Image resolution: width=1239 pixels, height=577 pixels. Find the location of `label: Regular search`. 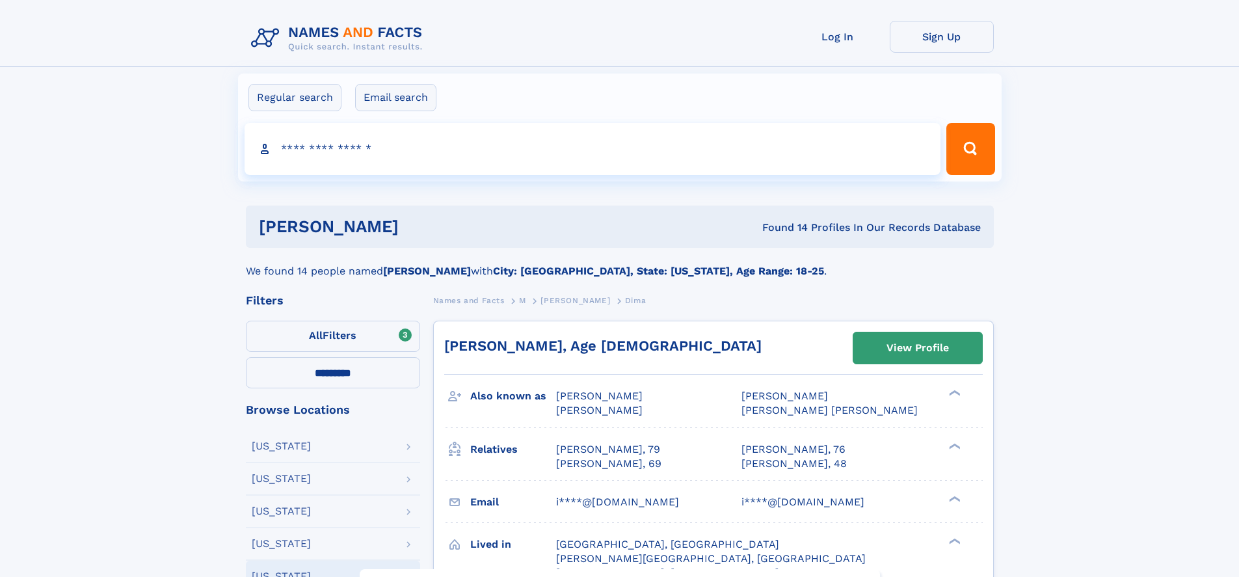

label: Regular search is located at coordinates (295, 98).